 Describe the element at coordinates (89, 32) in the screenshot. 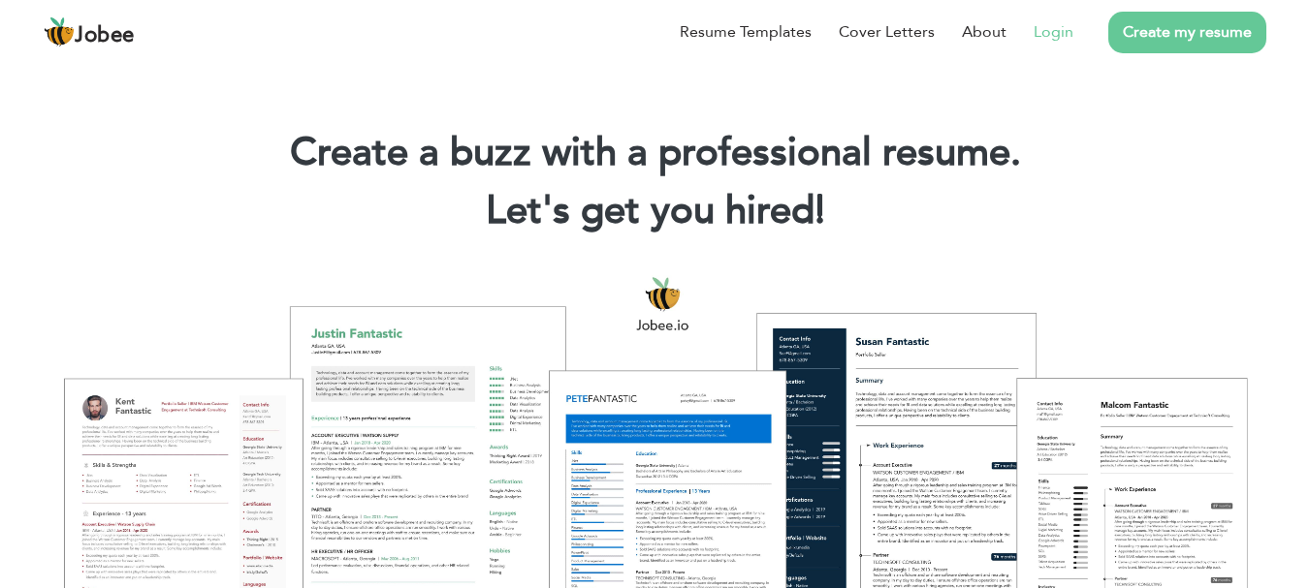

I see `a: Jobee` at that location.